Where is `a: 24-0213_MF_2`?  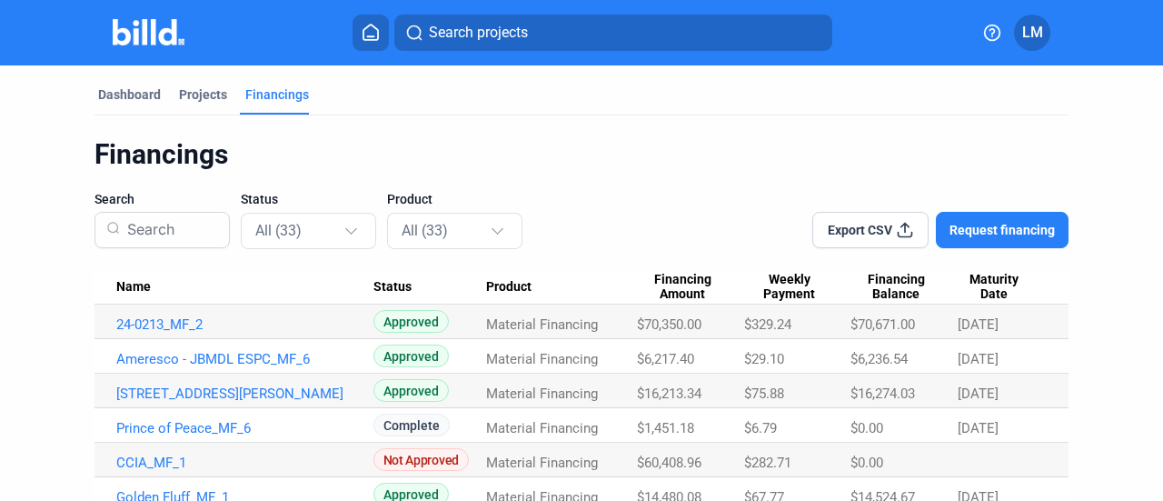 a: 24-0213_MF_2 is located at coordinates (244, 324).